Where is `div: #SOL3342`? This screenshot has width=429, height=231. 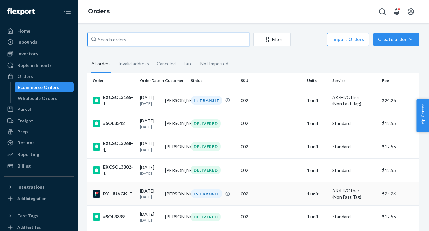 div: #SOL3342 is located at coordinates (114, 124).